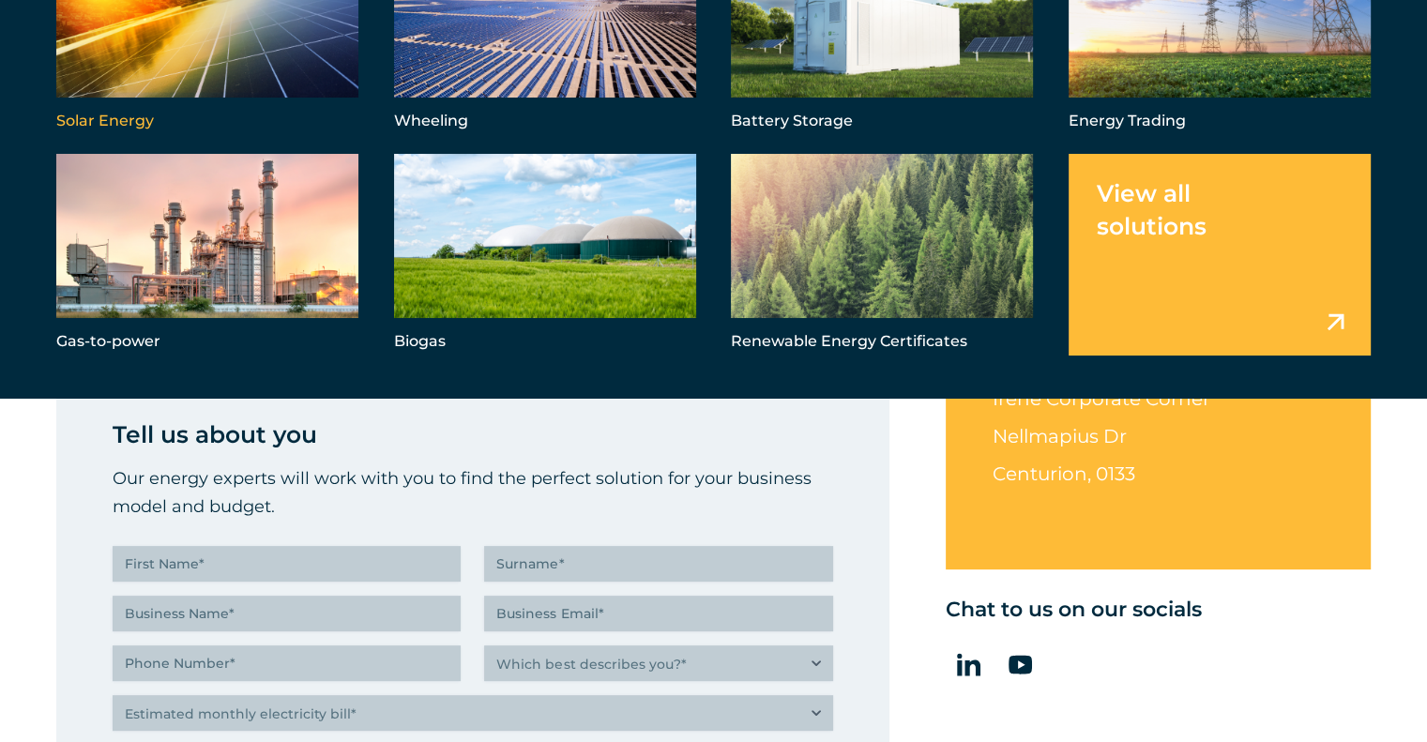 The width and height of the screenshot is (1427, 742). I want to click on input: Phone Number*, so click(286, 663).